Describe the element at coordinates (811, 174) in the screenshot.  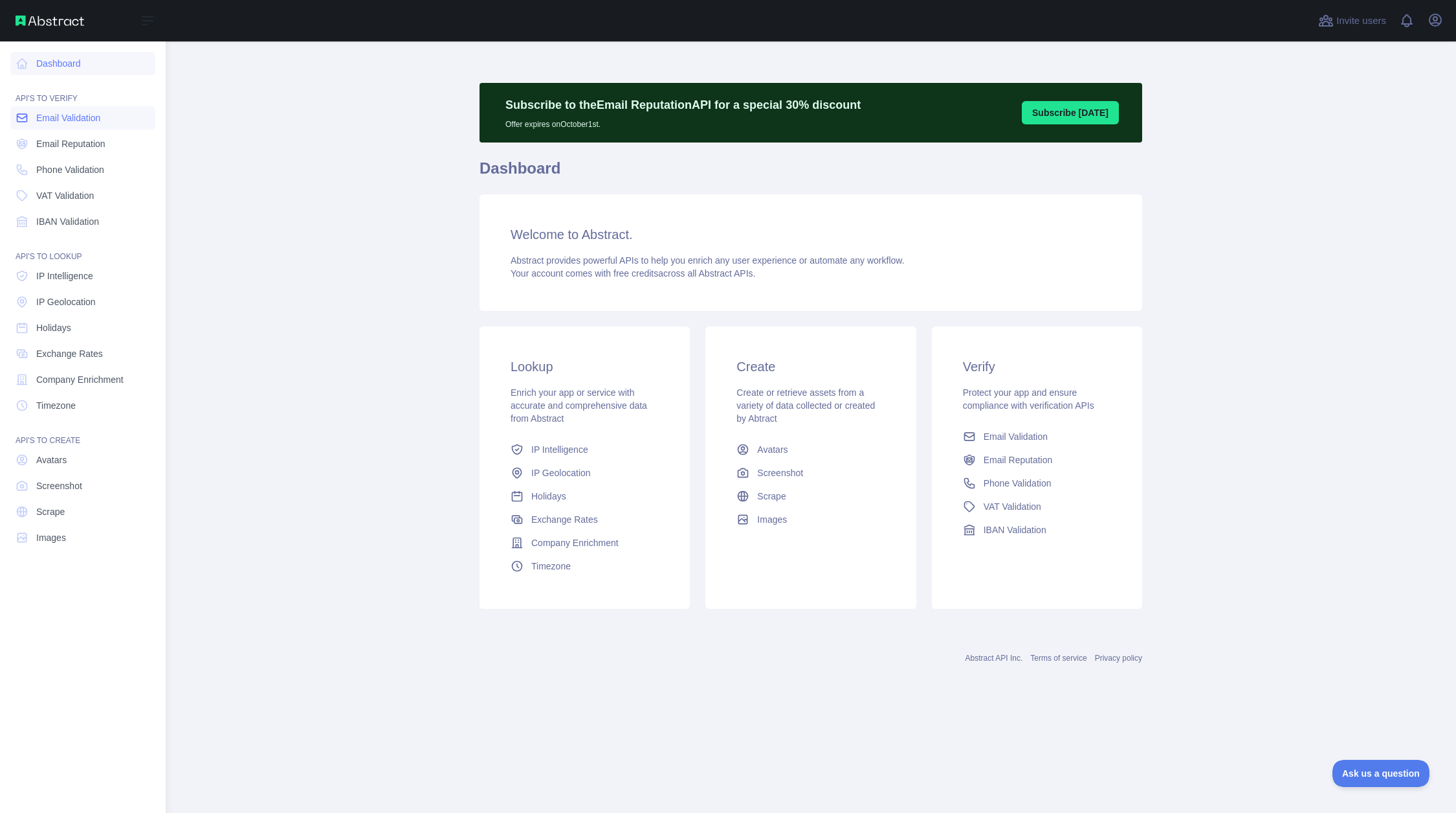
I see `h1: Dashboard` at that location.